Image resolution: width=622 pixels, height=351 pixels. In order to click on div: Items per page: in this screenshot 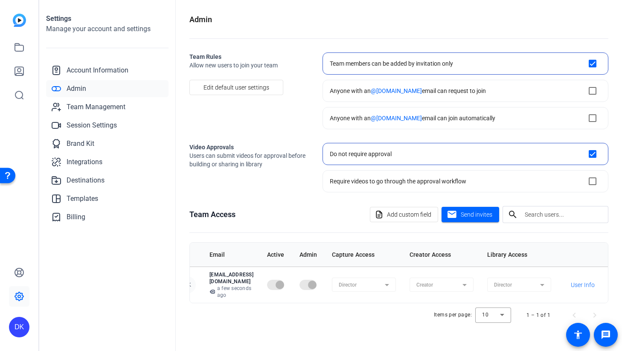, I will do `click(453, 315)`.